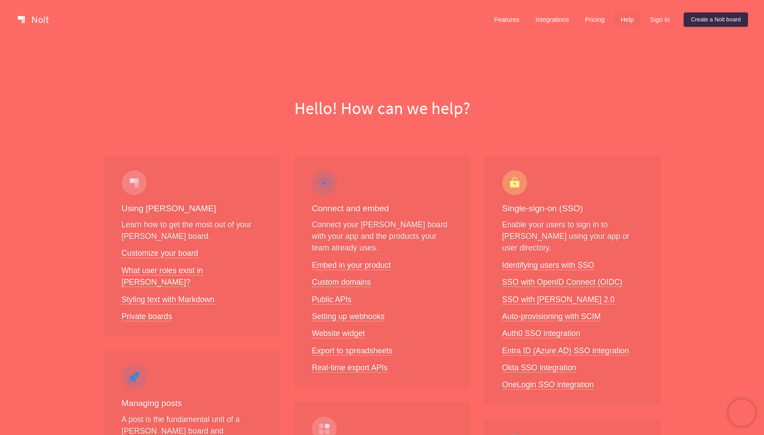 This screenshot has width=764, height=435. I want to click on a: Real-time export APIs, so click(350, 368).